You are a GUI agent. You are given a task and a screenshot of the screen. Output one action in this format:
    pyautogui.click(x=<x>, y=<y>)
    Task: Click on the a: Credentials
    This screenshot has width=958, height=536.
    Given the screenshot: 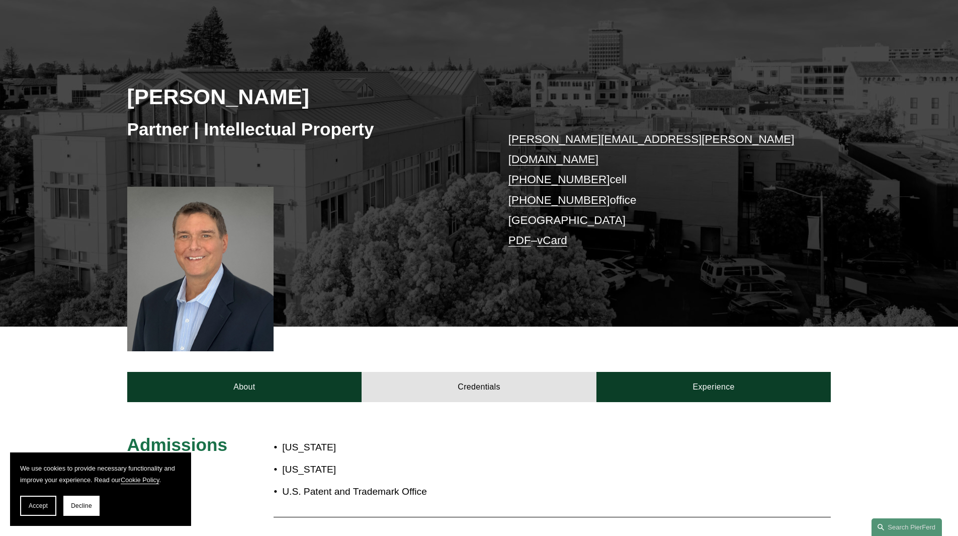 What is the action you would take?
    pyautogui.click(x=479, y=387)
    